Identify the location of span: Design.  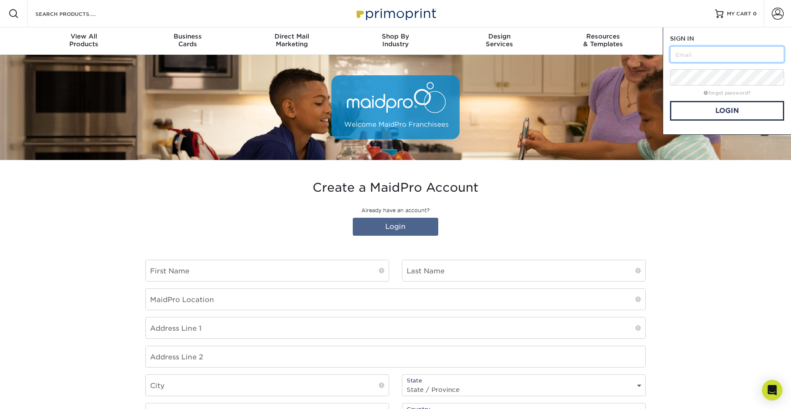
(499, 36).